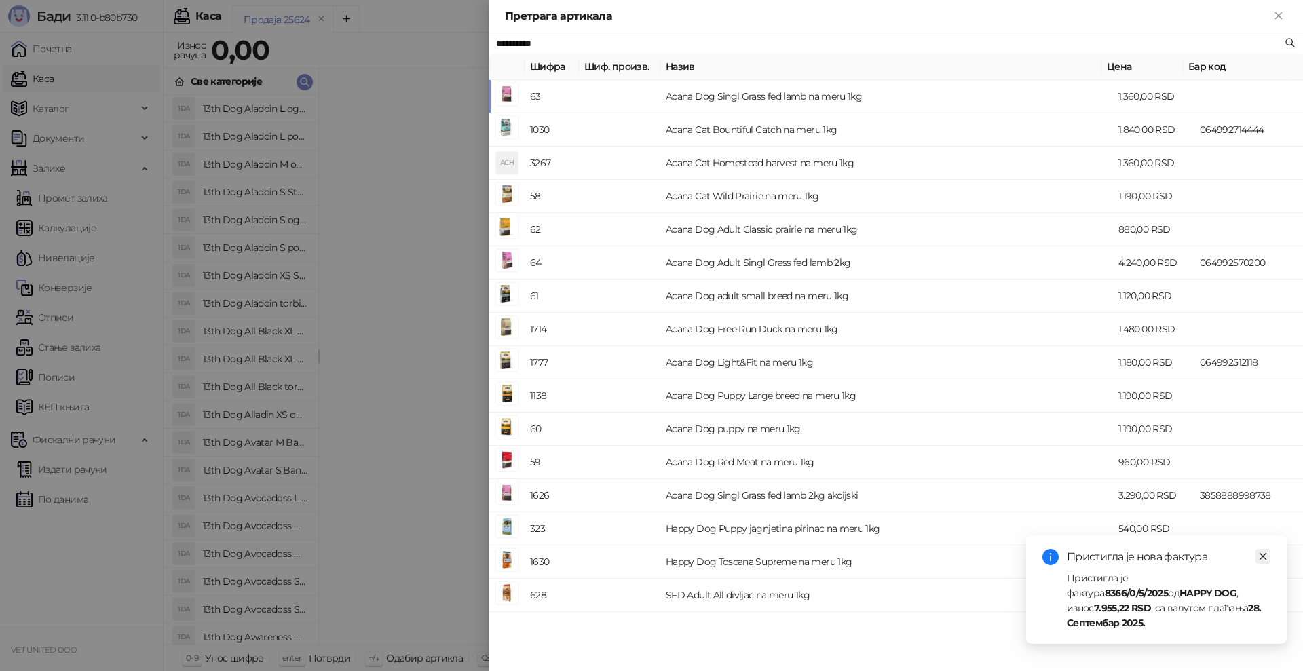  I want to click on td: 064992714444, so click(1249, 130).